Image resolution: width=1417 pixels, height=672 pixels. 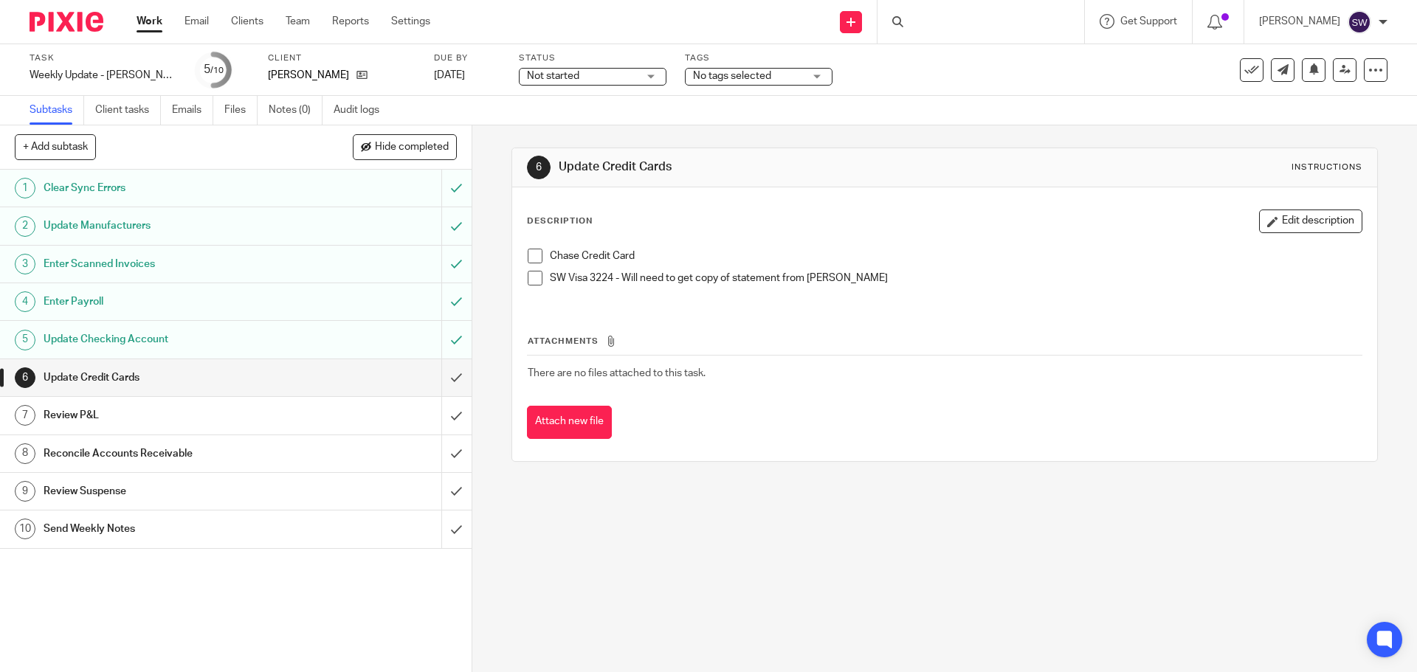 I want to click on a: Clients, so click(x=247, y=21).